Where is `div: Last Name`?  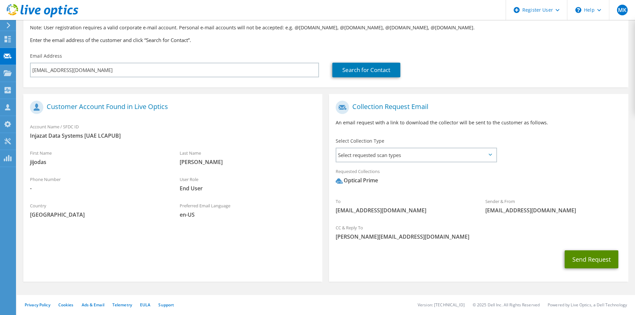 div: Last Name is located at coordinates (248, 157).